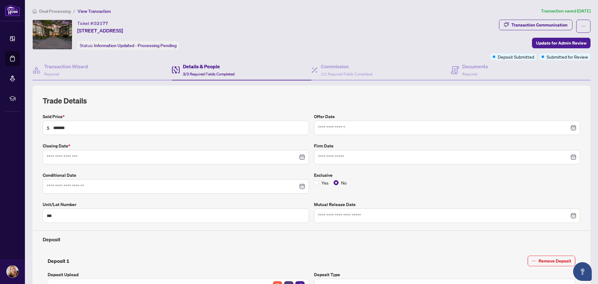 The image size is (598, 284). What do you see at coordinates (447, 204) in the screenshot?
I see `label: Mutual Release Date` at bounding box center [447, 204].